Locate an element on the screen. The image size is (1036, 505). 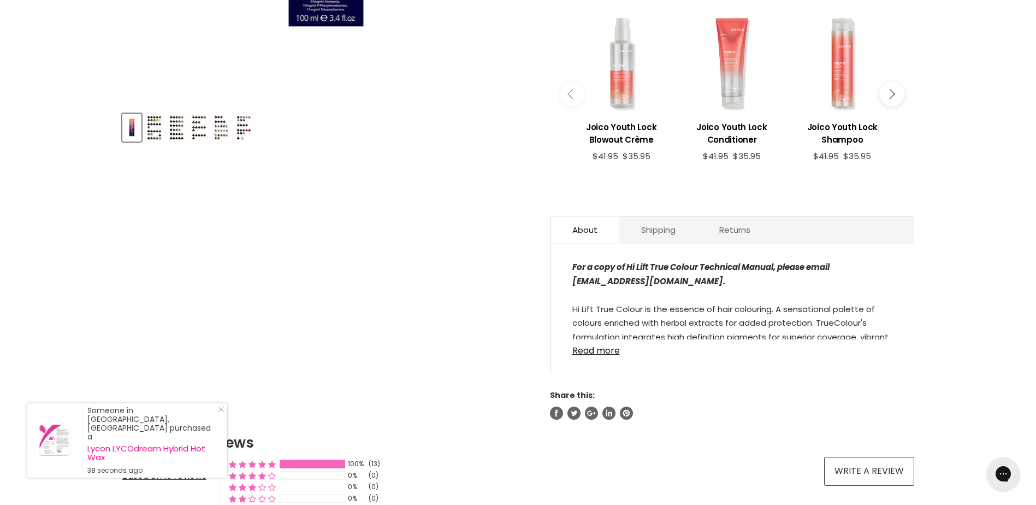
a: Returns is located at coordinates (734, 229).